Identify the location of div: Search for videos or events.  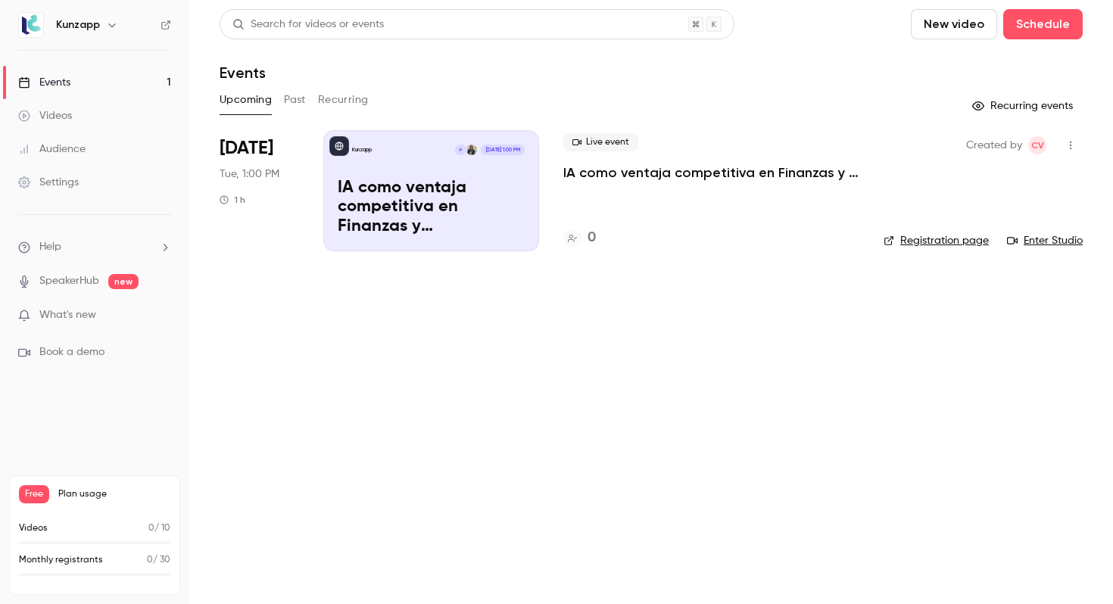
(308, 24).